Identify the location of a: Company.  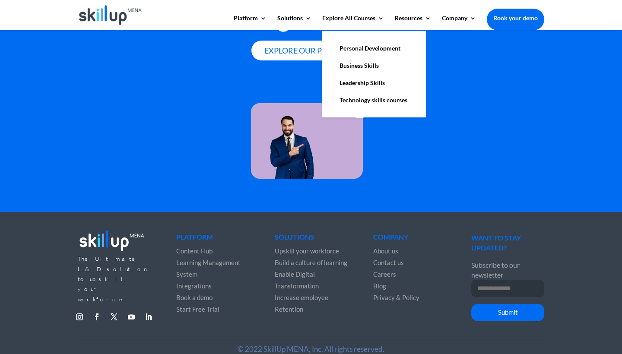
(459, 22).